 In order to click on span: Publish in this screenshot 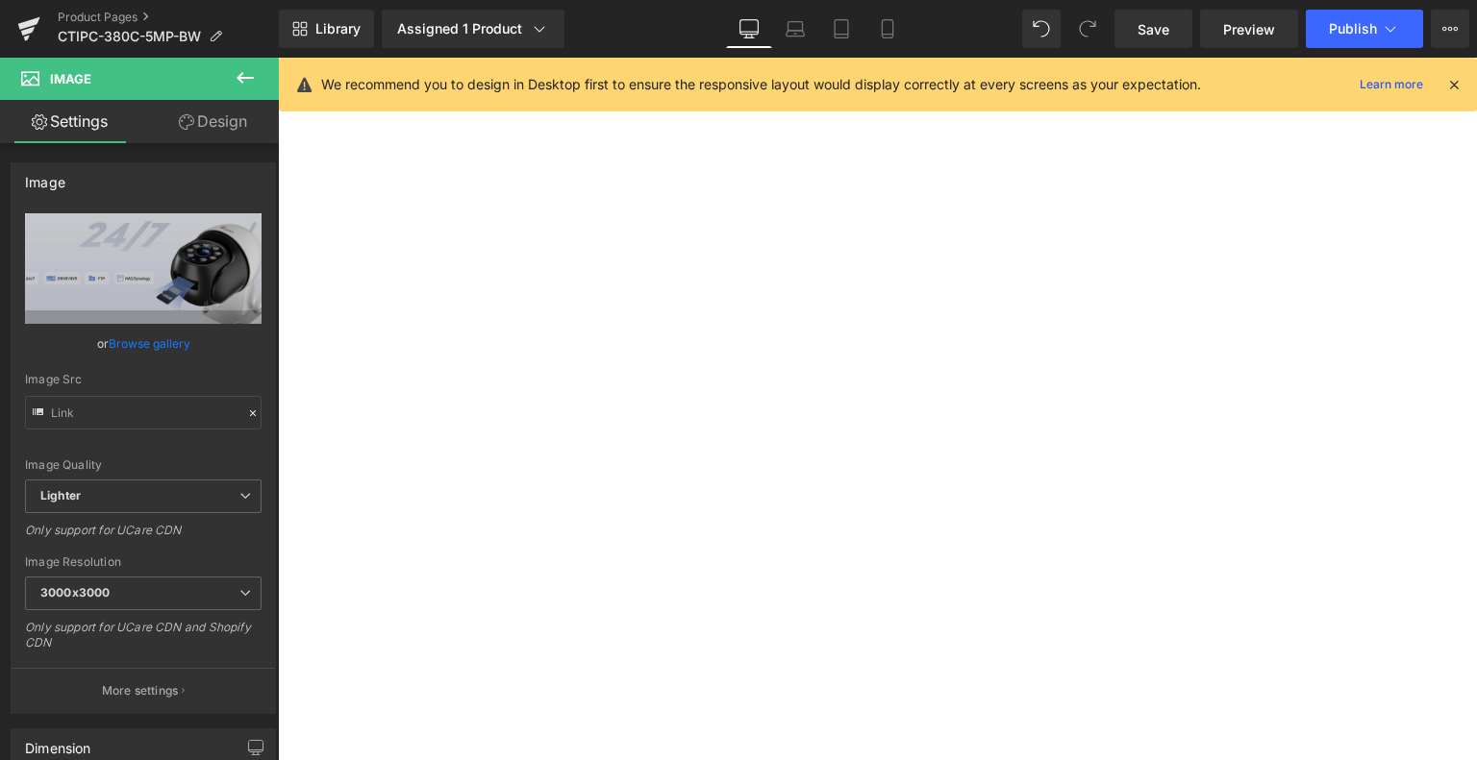, I will do `click(1353, 29)`.